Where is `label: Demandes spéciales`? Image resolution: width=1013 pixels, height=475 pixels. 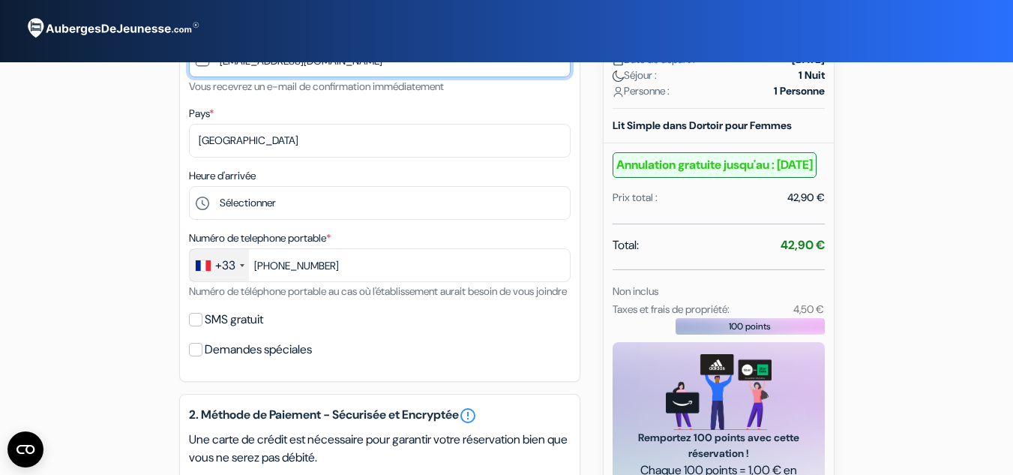 label: Demandes spéciales is located at coordinates (258, 350).